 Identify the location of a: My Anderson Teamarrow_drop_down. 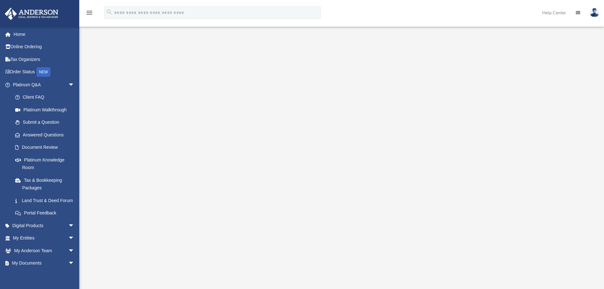
(44, 250).